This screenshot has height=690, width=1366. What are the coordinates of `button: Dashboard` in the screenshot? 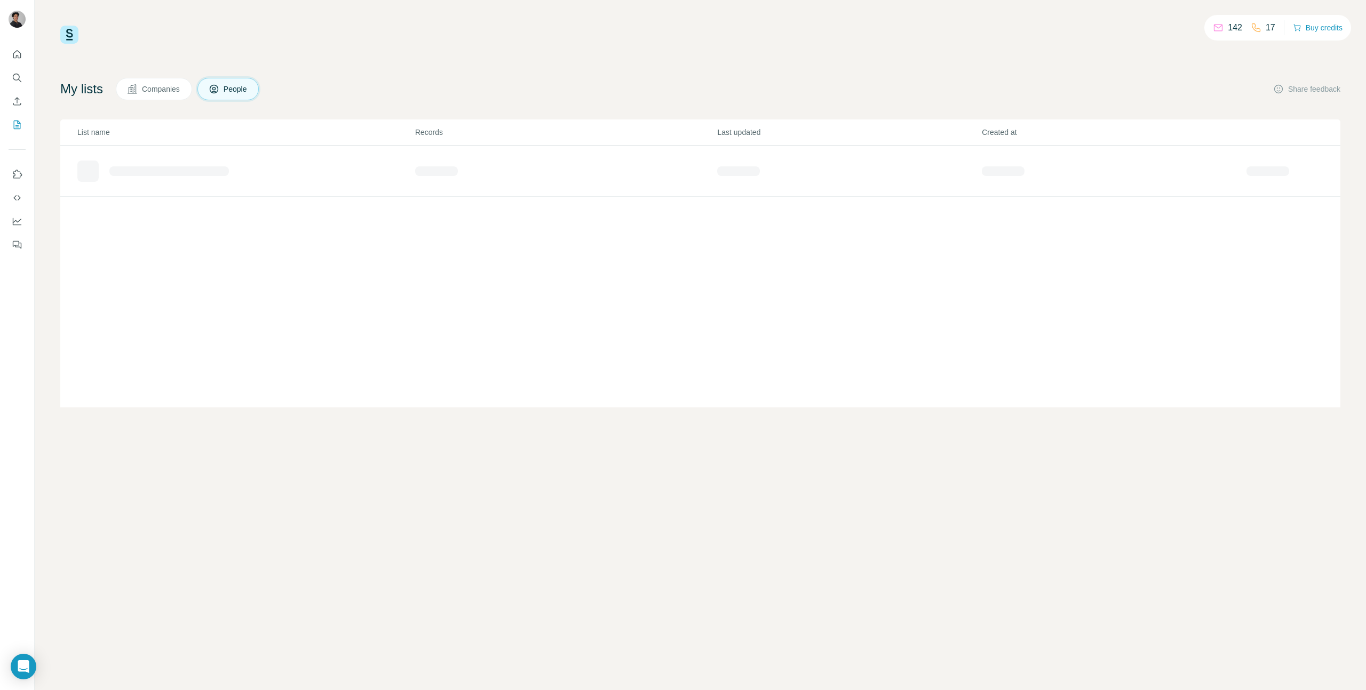 It's located at (17, 221).